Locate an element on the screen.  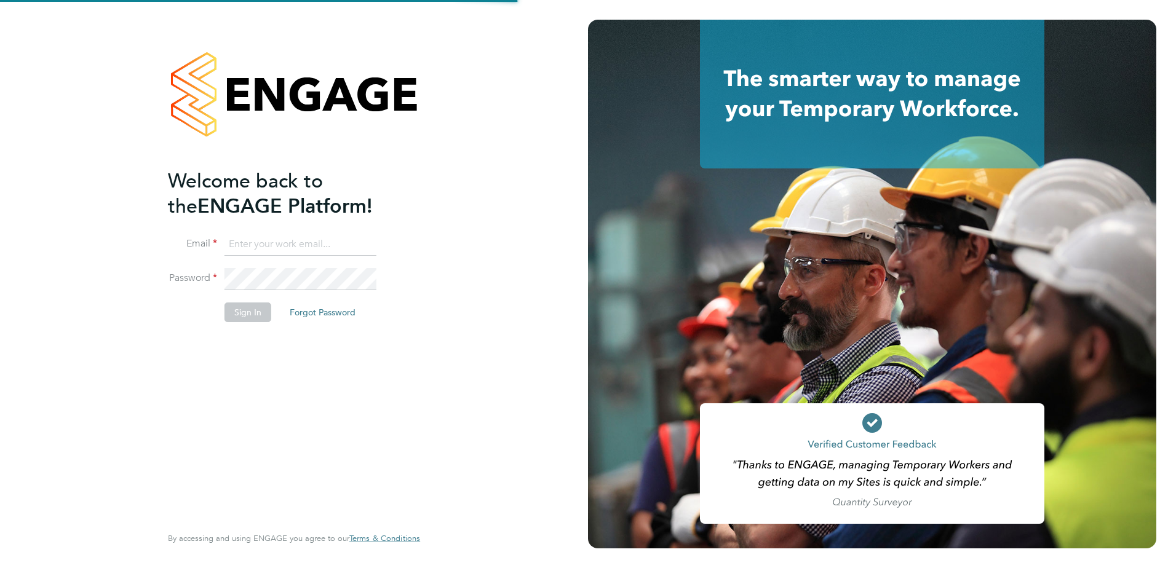
input: Enter your work email... is located at coordinates (300, 245).